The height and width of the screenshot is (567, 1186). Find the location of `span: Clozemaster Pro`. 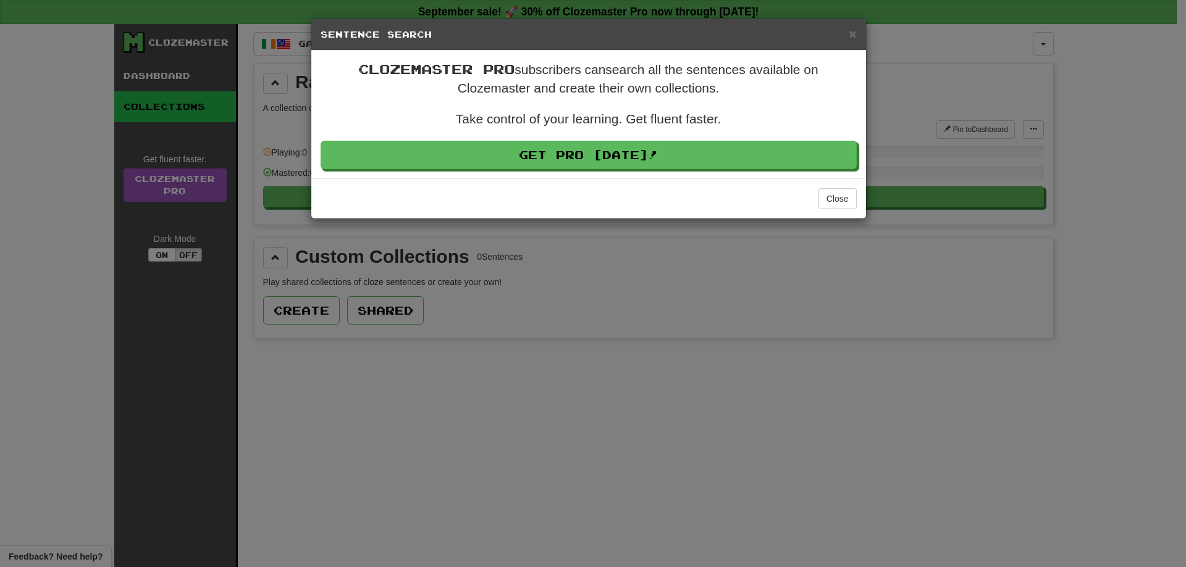

span: Clozemaster Pro is located at coordinates (436, 69).